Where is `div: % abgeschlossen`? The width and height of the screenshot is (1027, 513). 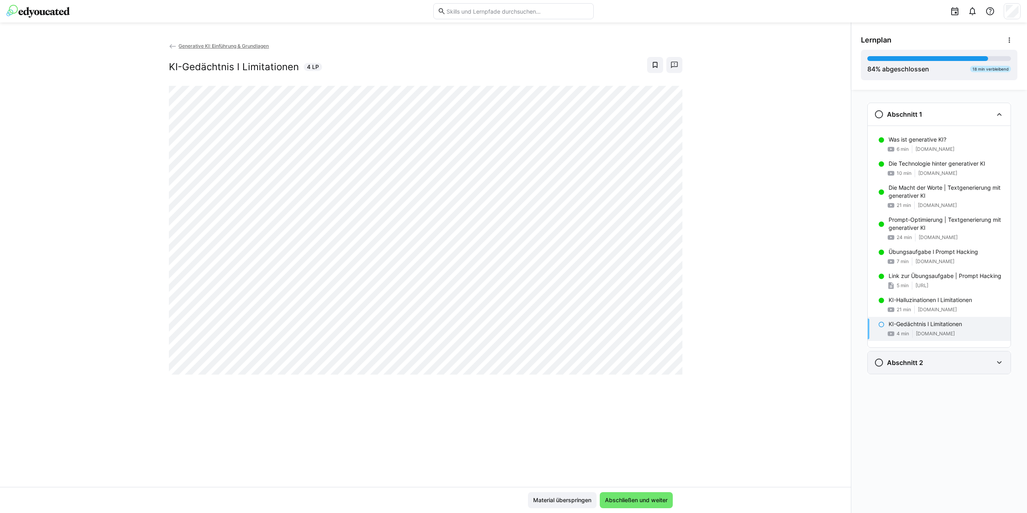
div: % abgeschlossen is located at coordinates (898, 69).